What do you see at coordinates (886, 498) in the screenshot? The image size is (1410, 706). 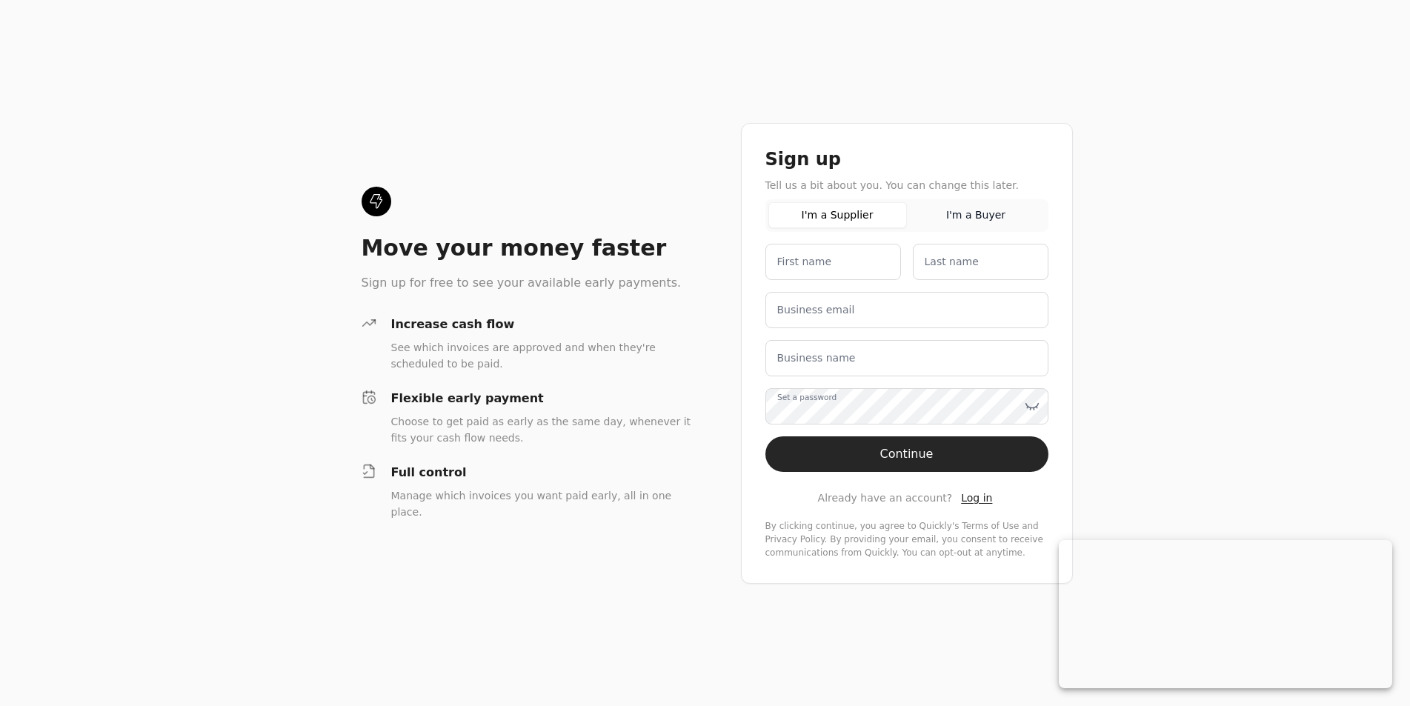 I see `span: Already have an account?` at bounding box center [886, 498].